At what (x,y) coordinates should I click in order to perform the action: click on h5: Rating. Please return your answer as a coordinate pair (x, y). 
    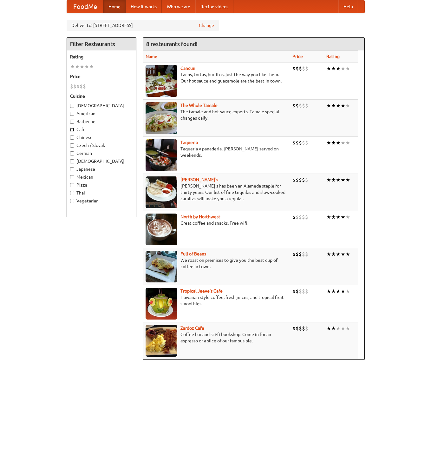
    Looking at the image, I should click on (102, 57).